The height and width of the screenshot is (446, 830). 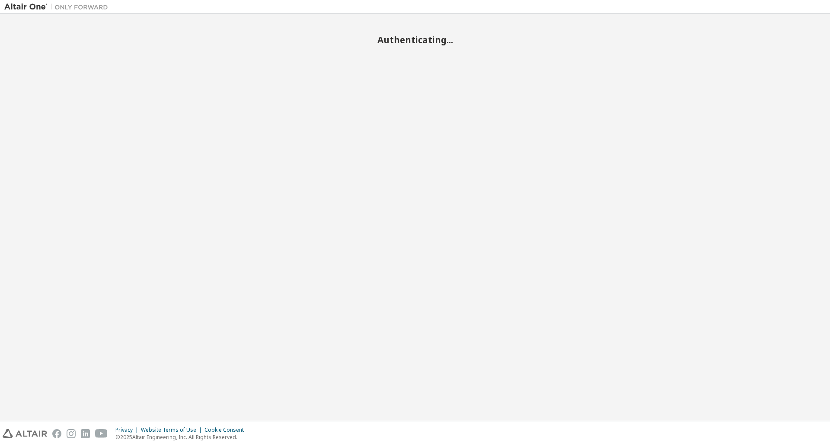 What do you see at coordinates (415, 40) in the screenshot?
I see `h2: Authenticating...` at bounding box center [415, 40].